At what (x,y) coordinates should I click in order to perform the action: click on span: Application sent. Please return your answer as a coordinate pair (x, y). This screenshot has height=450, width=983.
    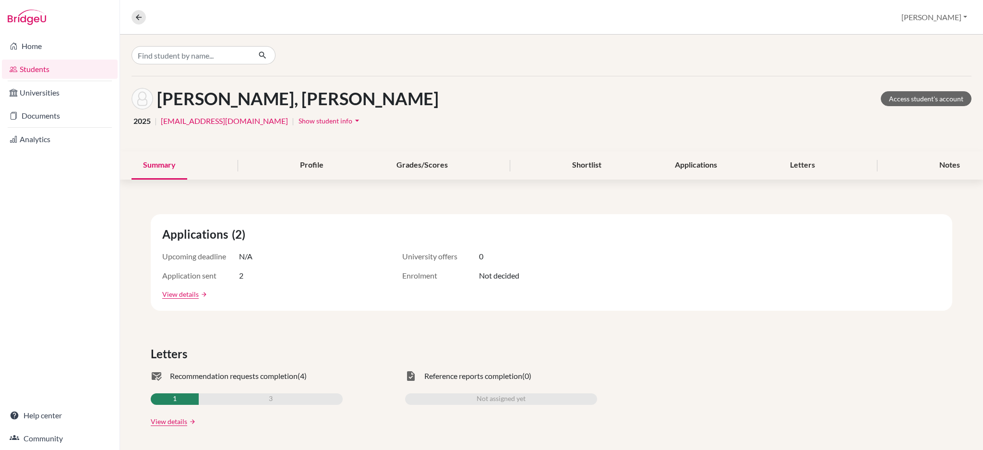
    Looking at the image, I should click on (201, 276).